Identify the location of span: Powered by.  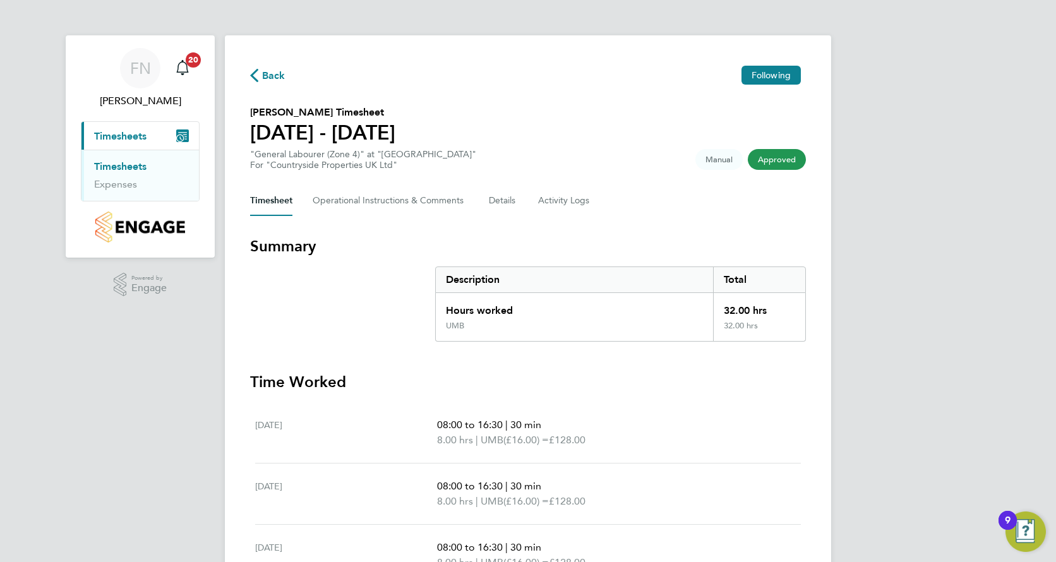
(149, 278).